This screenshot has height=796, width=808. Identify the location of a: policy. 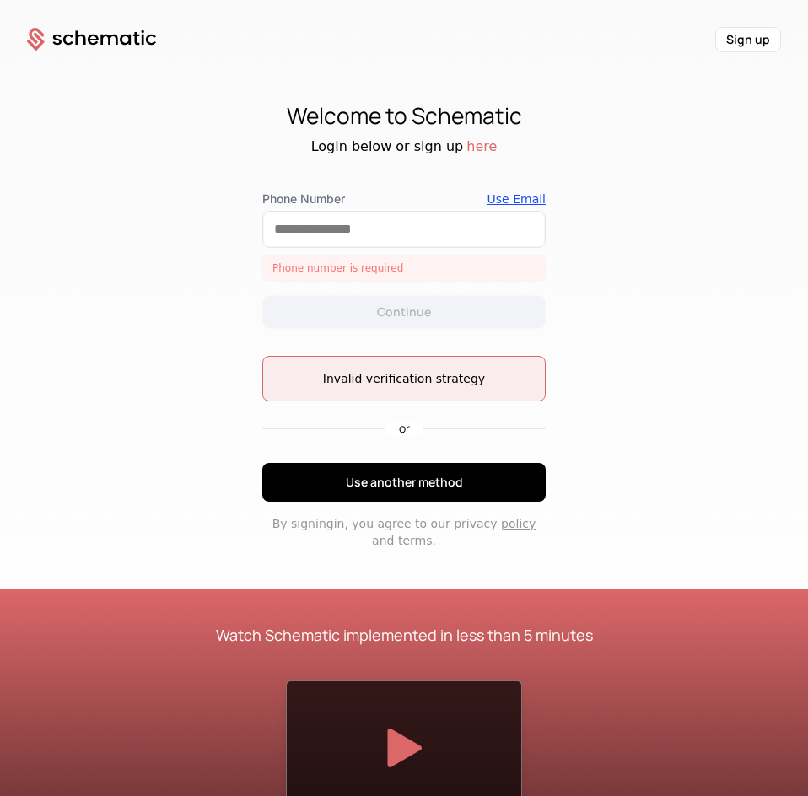
(518, 524).